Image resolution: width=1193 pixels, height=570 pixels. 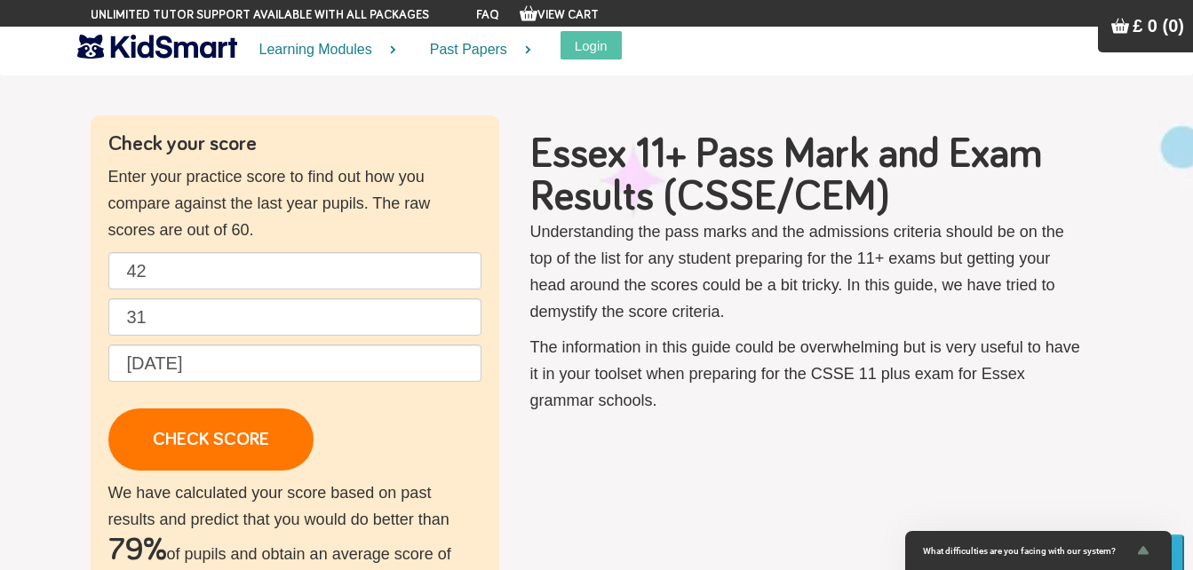 What do you see at coordinates (807, 272) in the screenshot?
I see `p: Understanding the pass marks and the admissions criteria should be on the top of the list for any...` at bounding box center [807, 272].